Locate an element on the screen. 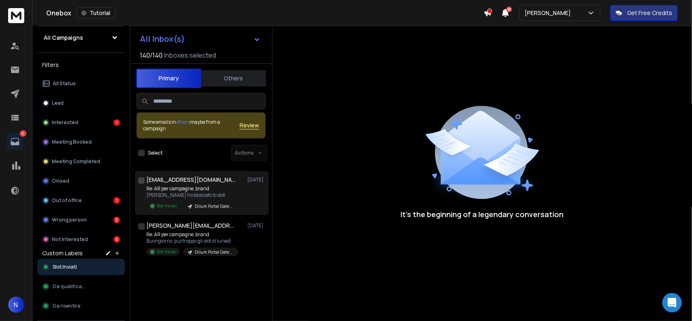  span: others is located at coordinates (183, 122).